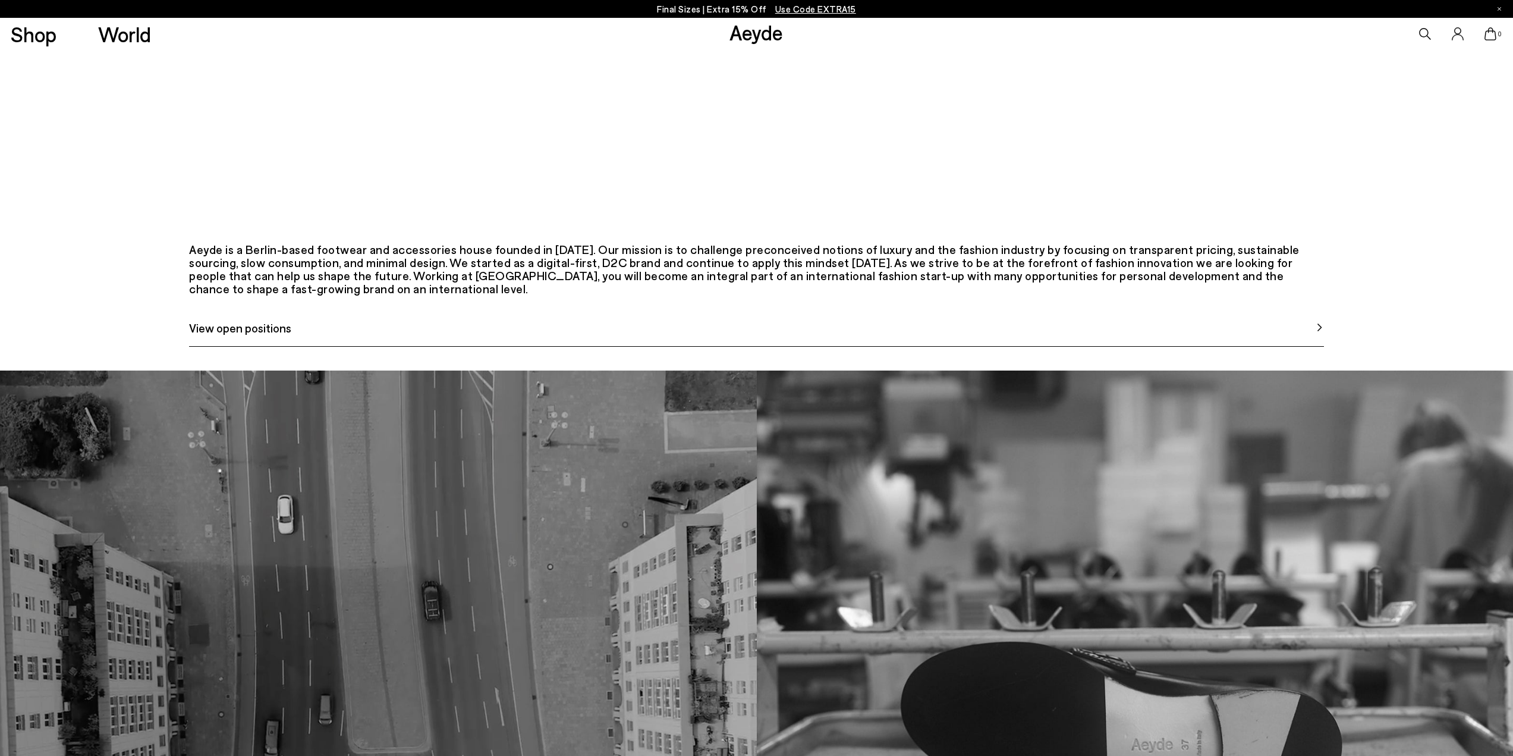  What do you see at coordinates (756, 9) in the screenshot?
I see `p: Final Sizes | Extra 15% Off` at bounding box center [756, 9].